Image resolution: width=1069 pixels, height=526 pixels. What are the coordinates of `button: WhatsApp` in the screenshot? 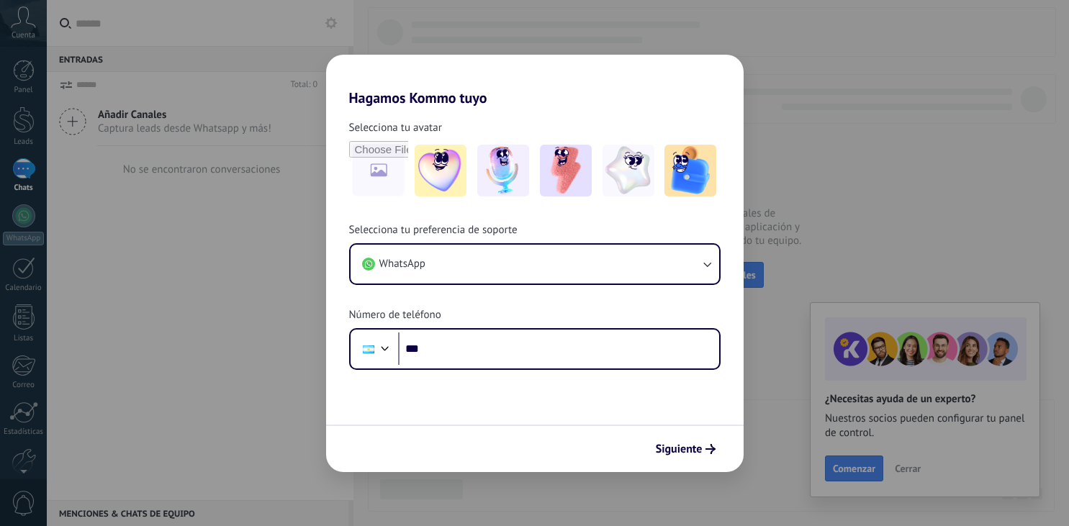 It's located at (535, 264).